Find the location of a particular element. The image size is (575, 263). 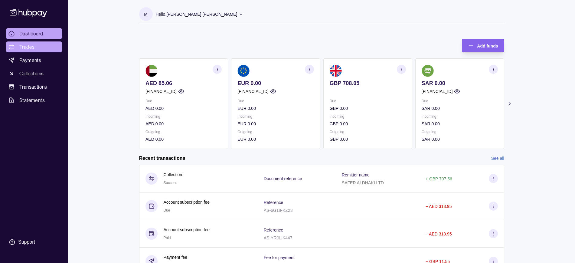

p: GBP 708.05 is located at coordinates (367, 83).